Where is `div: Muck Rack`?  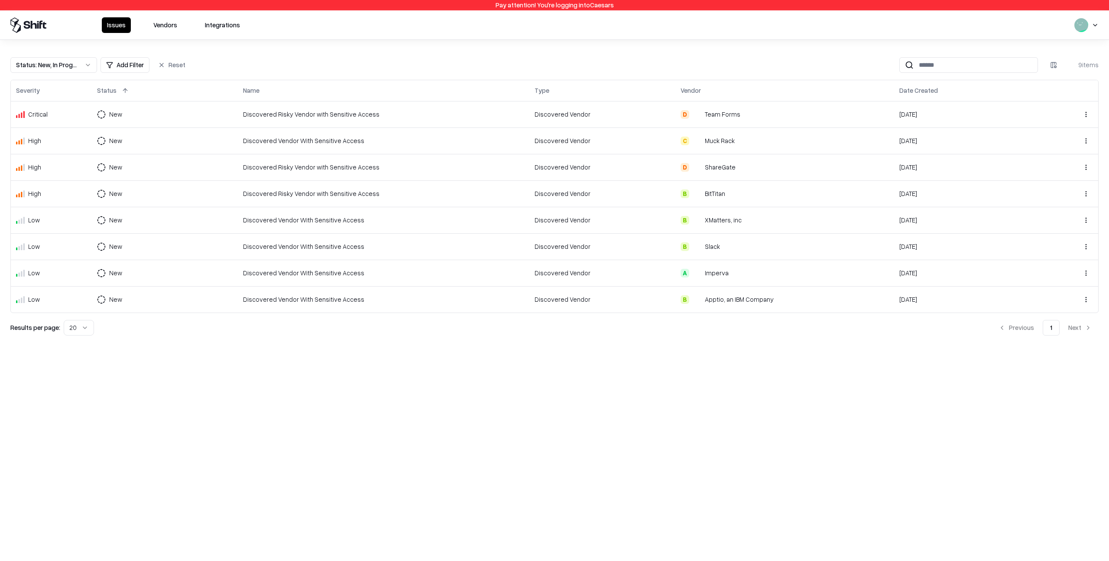 div: Muck Rack is located at coordinates (720, 140).